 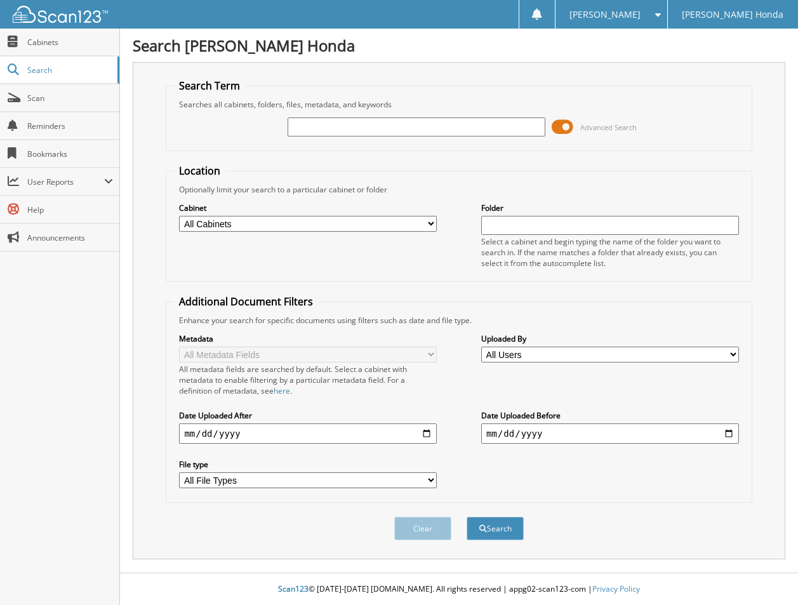 I want to click on div: Searches all cabinets, folders, files, metadata, and keywords, so click(x=459, y=104).